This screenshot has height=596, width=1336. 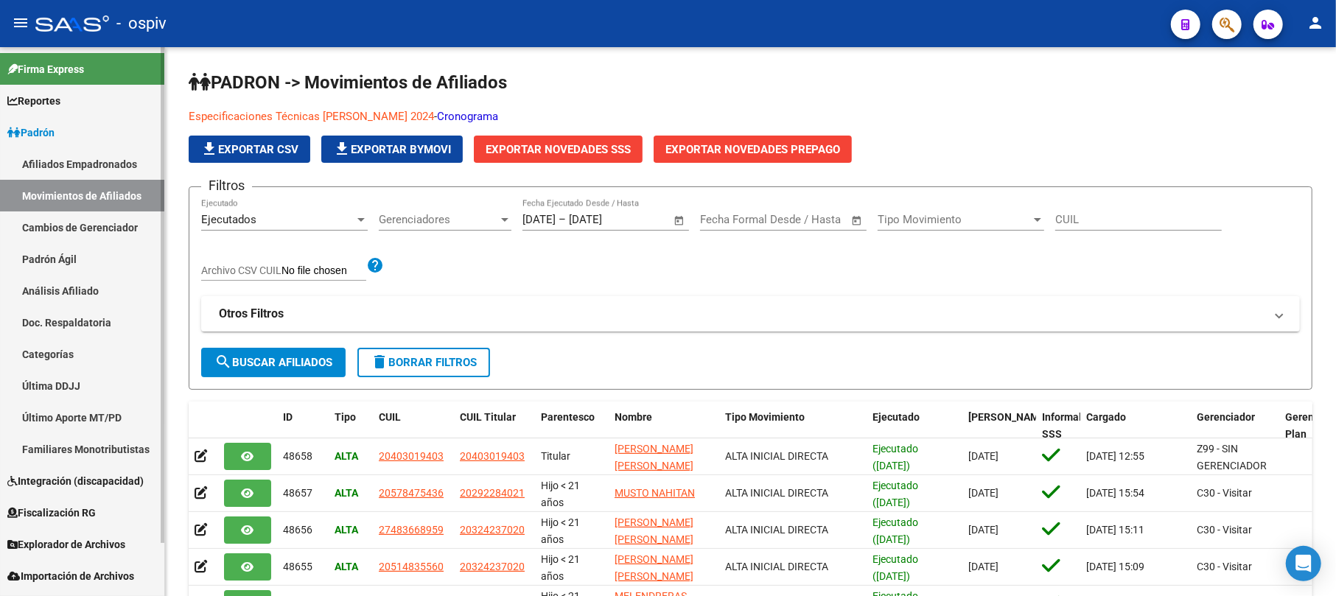 I want to click on datatable-header-cell: Tipo, so click(x=351, y=426).